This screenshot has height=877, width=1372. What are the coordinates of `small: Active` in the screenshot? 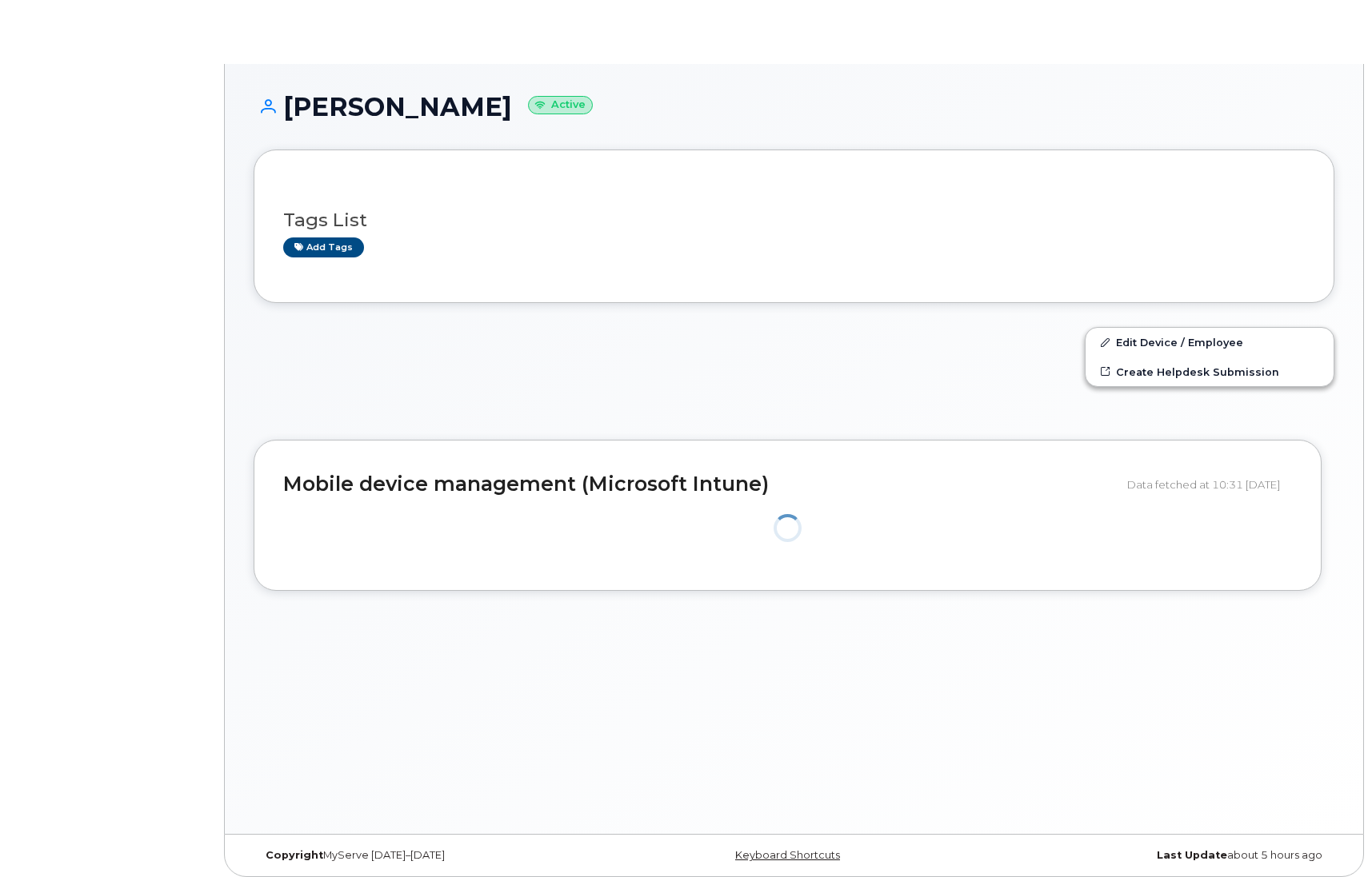 It's located at (560, 105).